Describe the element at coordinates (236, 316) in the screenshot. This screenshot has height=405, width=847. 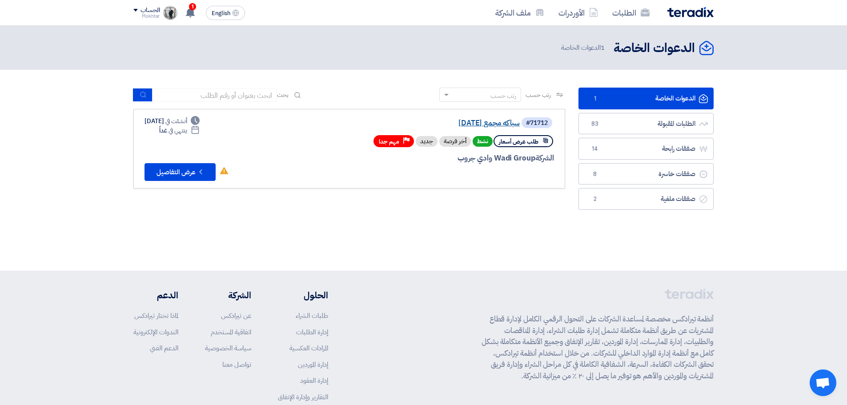
I see `a: عن تيرادكس` at that location.